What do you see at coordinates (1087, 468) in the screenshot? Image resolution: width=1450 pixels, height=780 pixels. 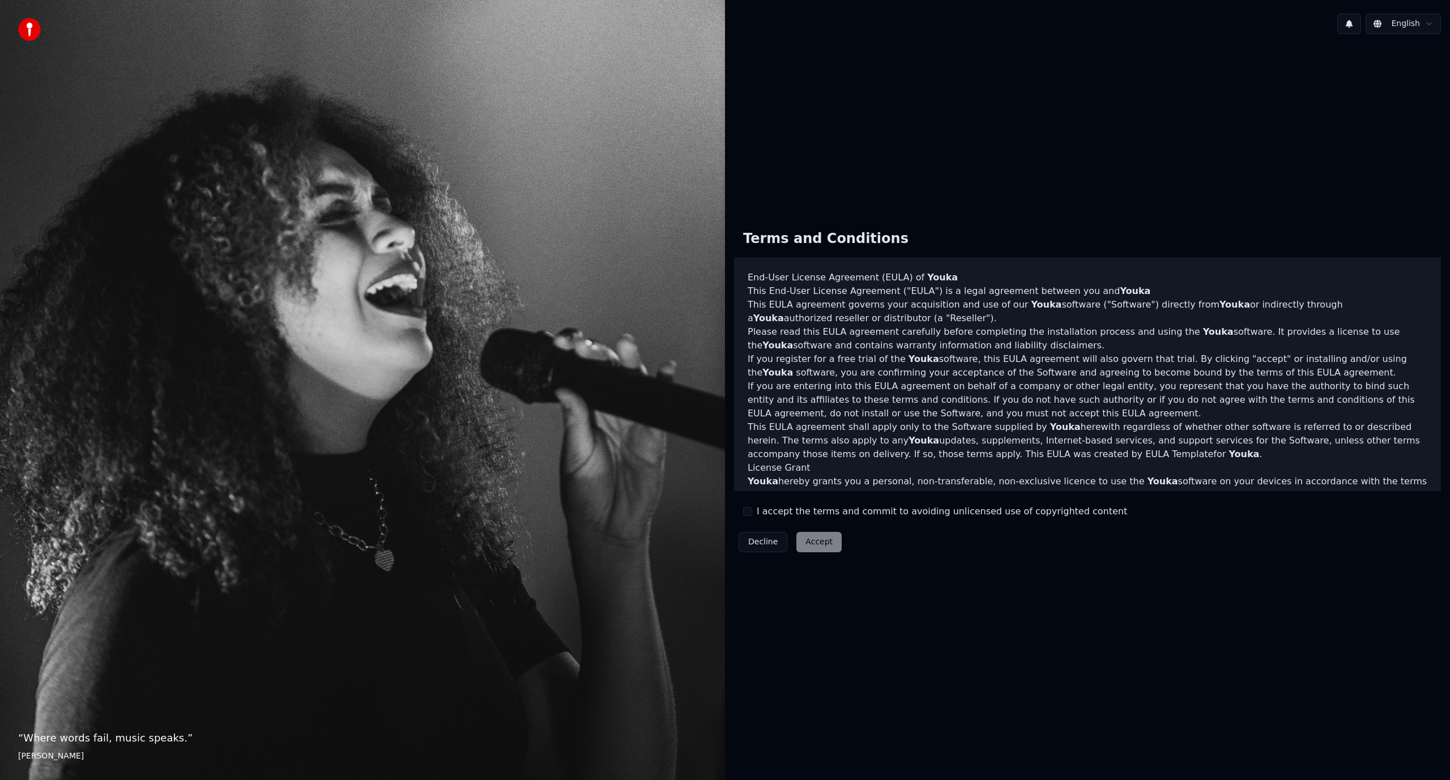 I see `h3: License Grant` at bounding box center [1087, 468].